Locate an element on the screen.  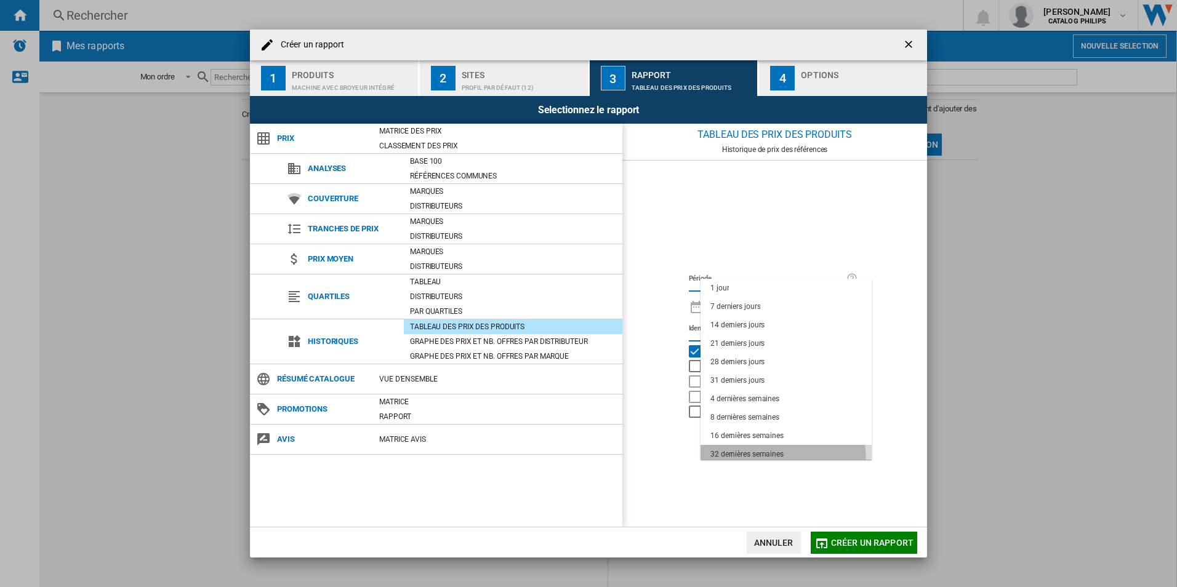
div: 7 derniers jours is located at coordinates (735, 307).